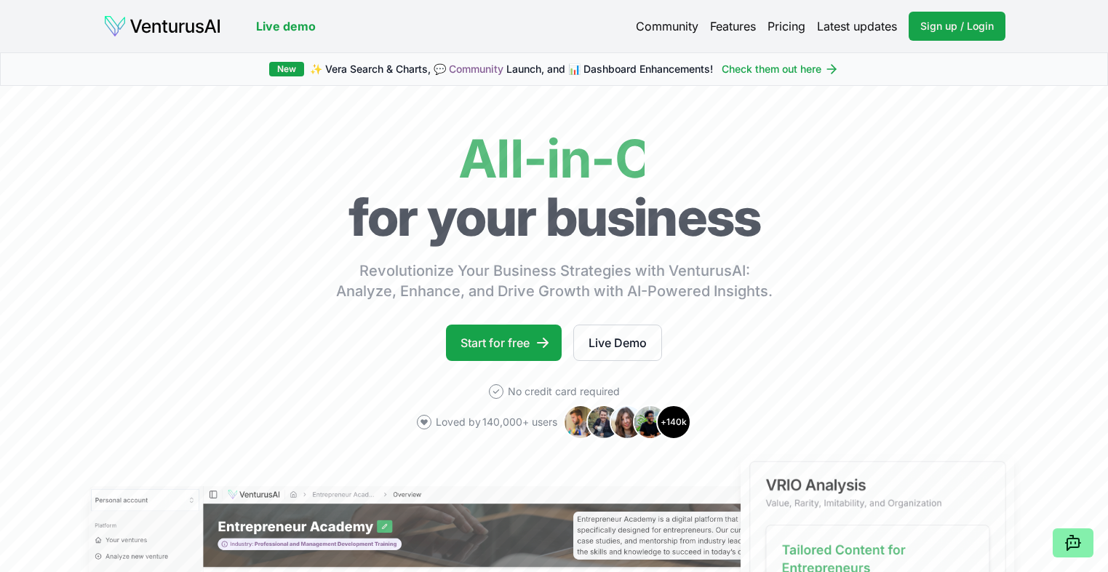 The image size is (1108, 572). Describe the element at coordinates (650, 422) in the screenshot. I see `img: Avatar 4` at that location.